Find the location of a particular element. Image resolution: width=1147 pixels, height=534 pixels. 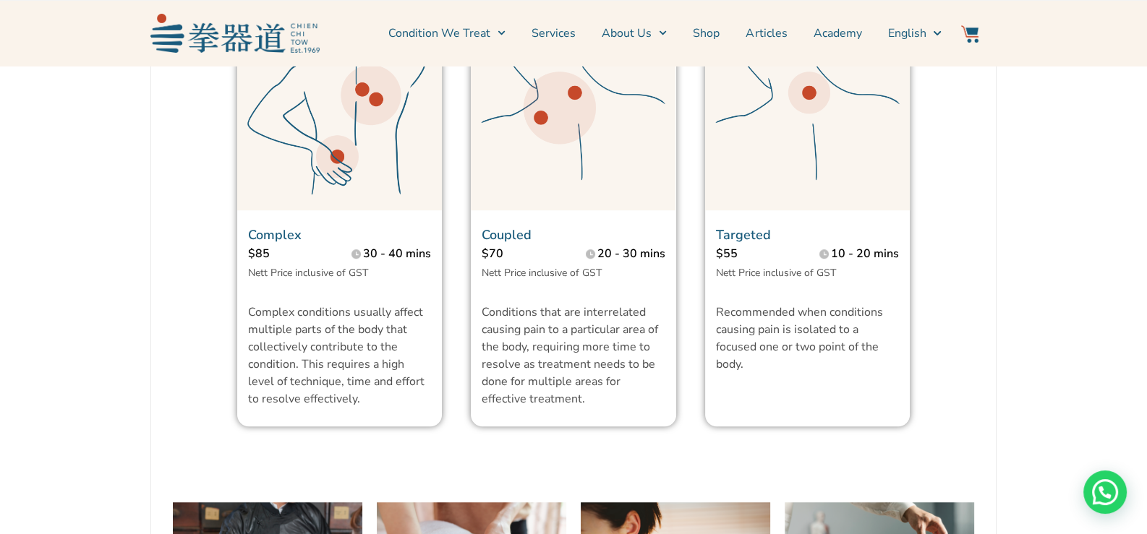

p: 10 - 20 mins is located at coordinates (865, 254).